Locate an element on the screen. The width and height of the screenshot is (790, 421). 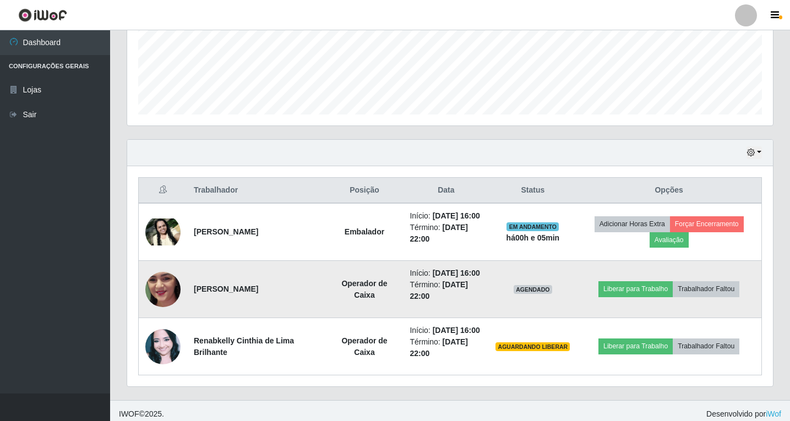
th: Posição is located at coordinates (364, 190).